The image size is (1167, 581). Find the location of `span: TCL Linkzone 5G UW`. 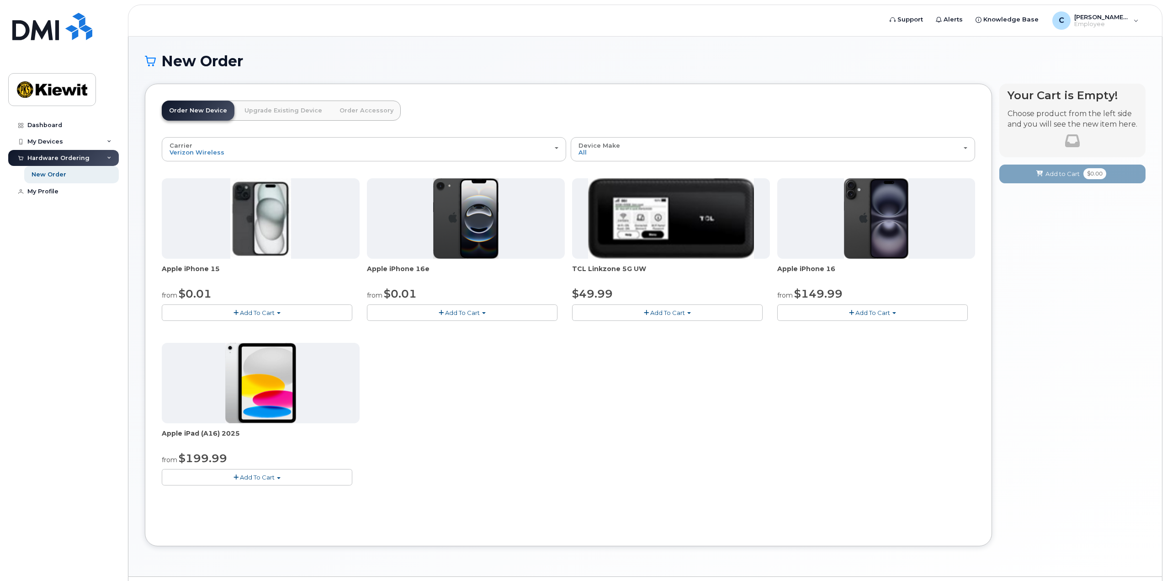

span: TCL Linkzone 5G UW is located at coordinates (671, 273).